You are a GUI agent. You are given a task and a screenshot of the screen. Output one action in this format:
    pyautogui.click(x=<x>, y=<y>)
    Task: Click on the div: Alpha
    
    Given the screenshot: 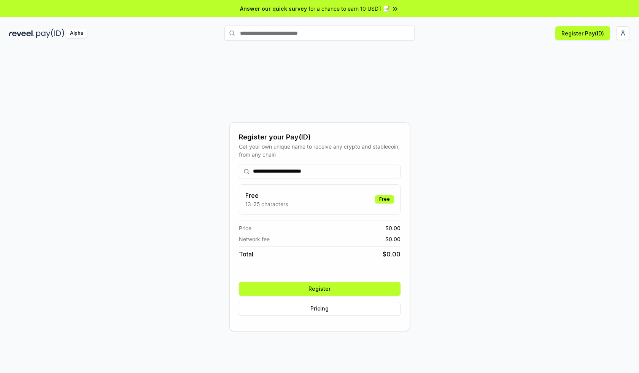 What is the action you would take?
    pyautogui.click(x=77, y=33)
    